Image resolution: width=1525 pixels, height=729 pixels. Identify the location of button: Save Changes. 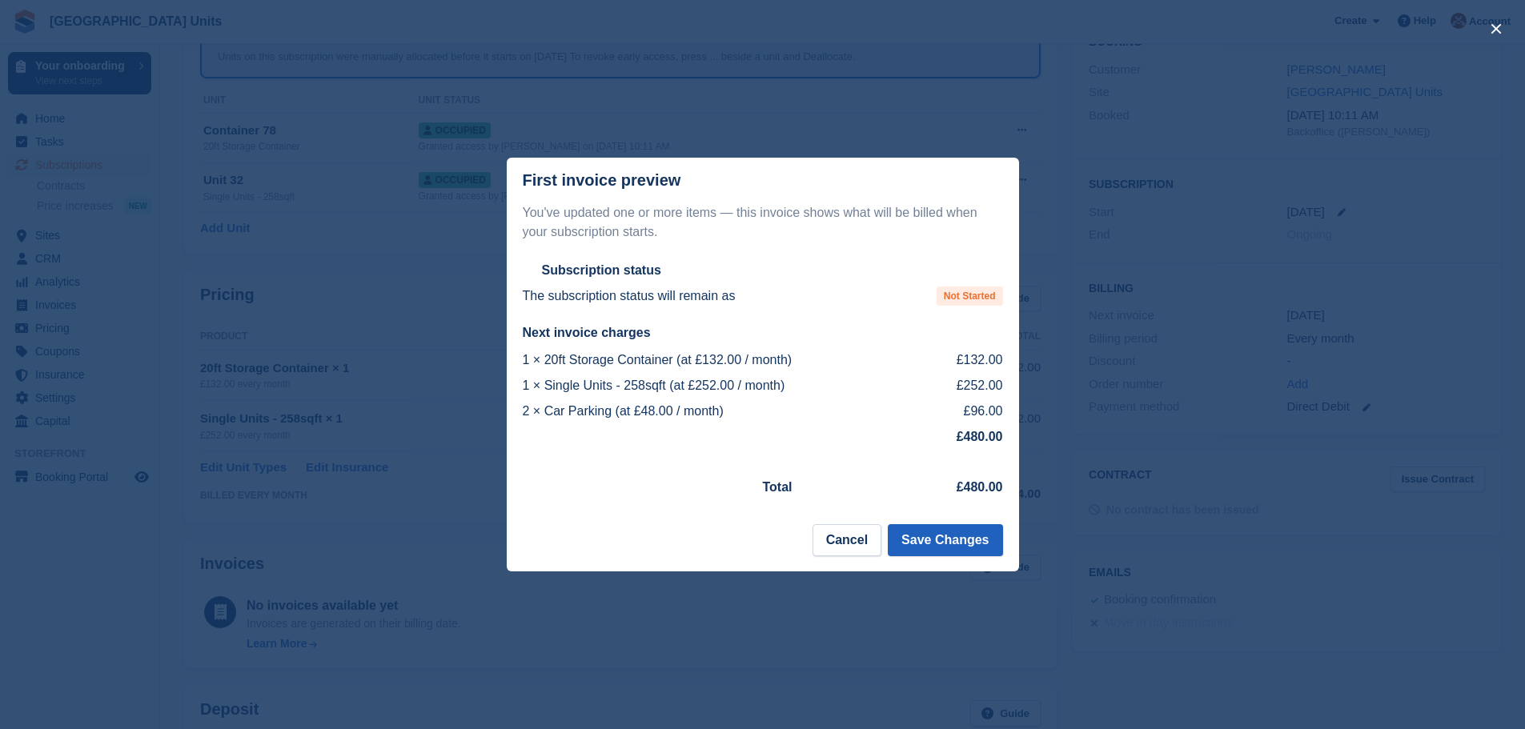
(944, 540).